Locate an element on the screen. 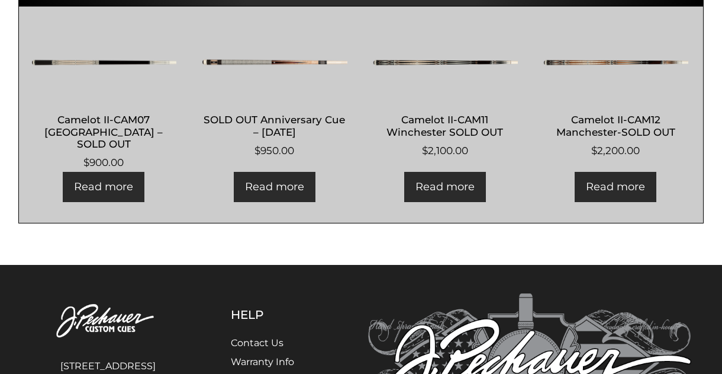 The width and height of the screenshot is (722, 374). a: Contact Us is located at coordinates (257, 342).